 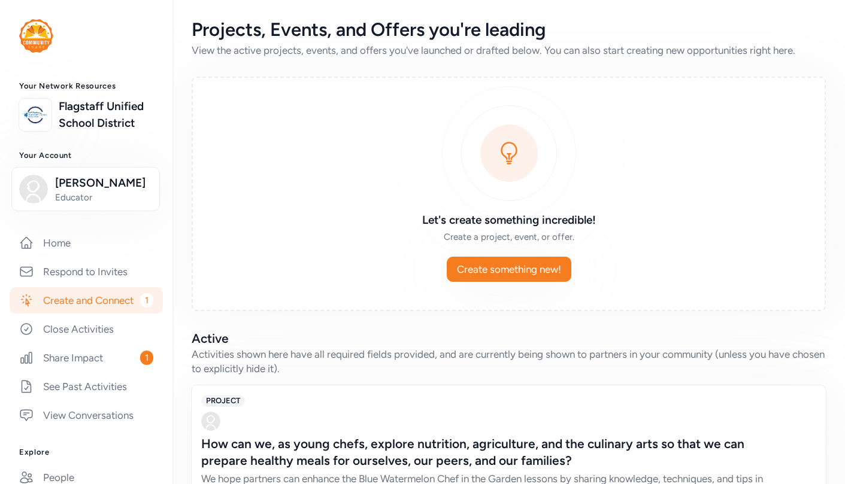 I want to click on h3: Explore, so click(x=86, y=453).